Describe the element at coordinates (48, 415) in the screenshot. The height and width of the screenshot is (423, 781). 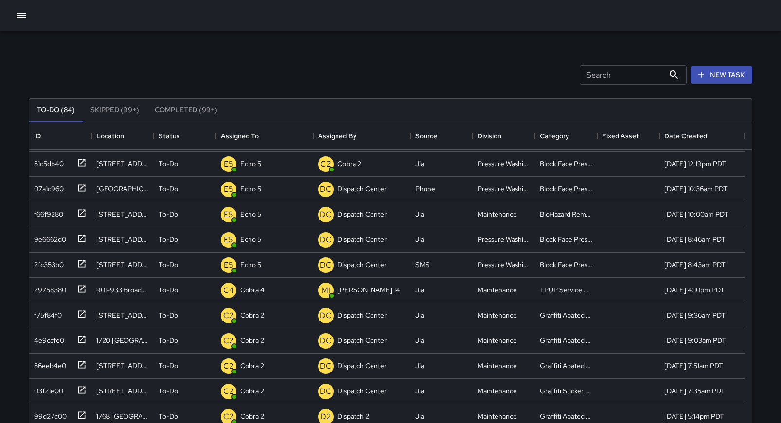
I see `div: 99d27c00` at that location.